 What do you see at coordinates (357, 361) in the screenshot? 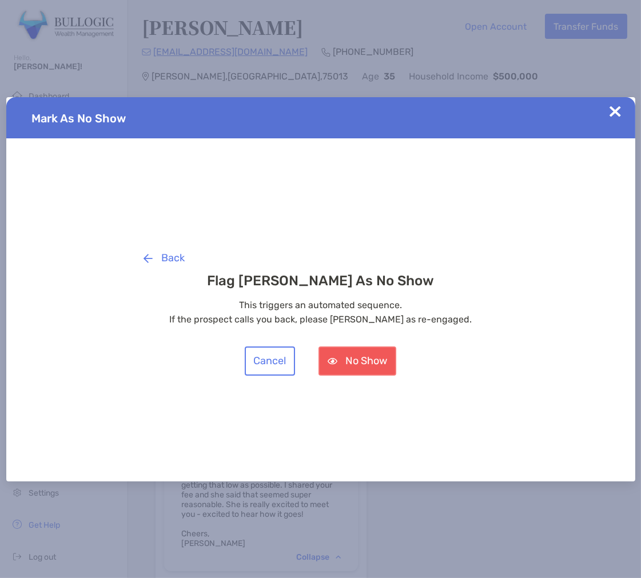
I see `button: No Show` at bounding box center [357, 361].